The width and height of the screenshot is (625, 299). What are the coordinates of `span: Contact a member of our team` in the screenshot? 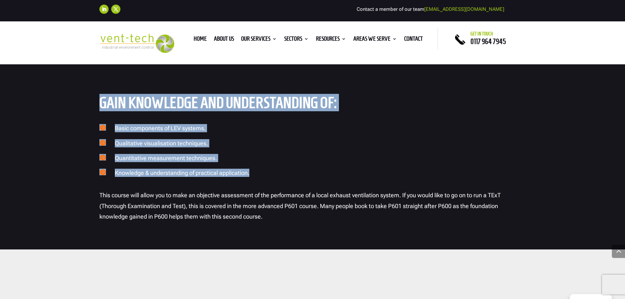 It's located at (430, 9).